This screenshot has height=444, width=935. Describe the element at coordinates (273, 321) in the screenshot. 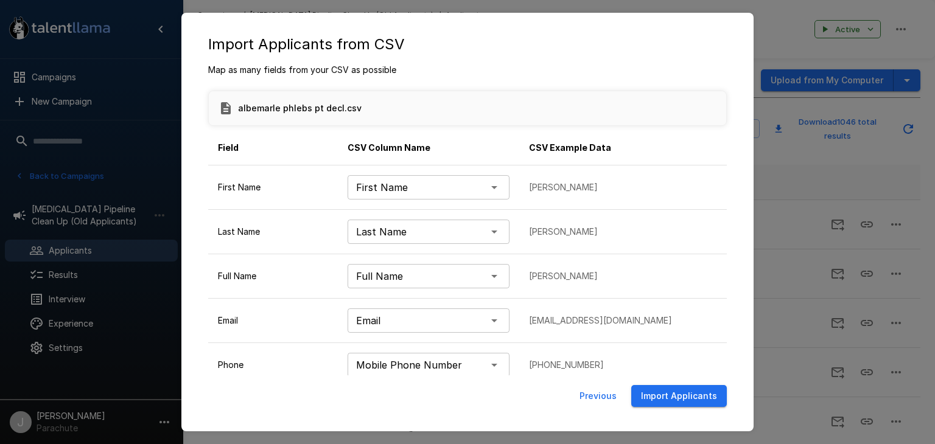

I see `p: Email` at that location.